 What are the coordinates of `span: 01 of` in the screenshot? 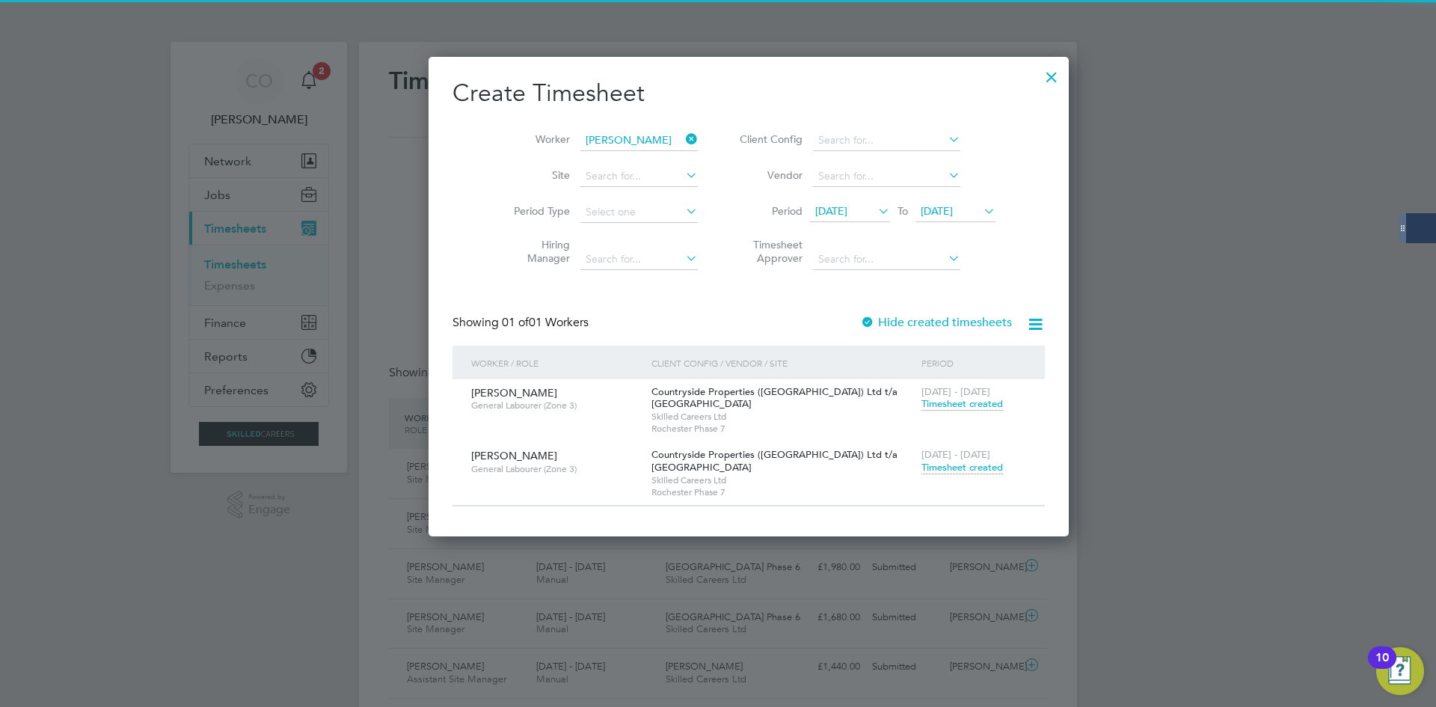 It's located at (515, 322).